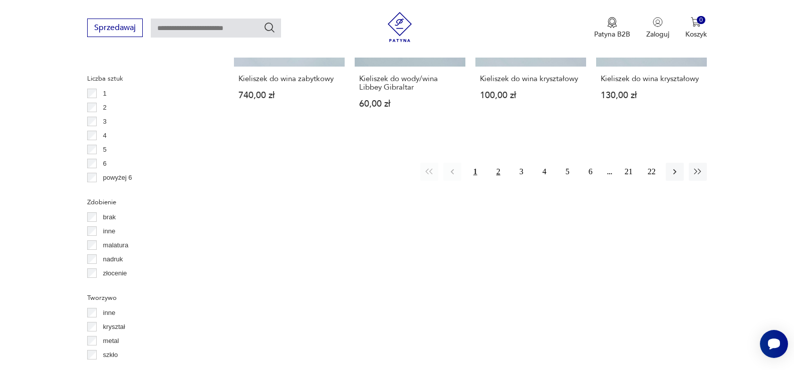  Describe the element at coordinates (499, 172) in the screenshot. I see `button: 2` at that location.